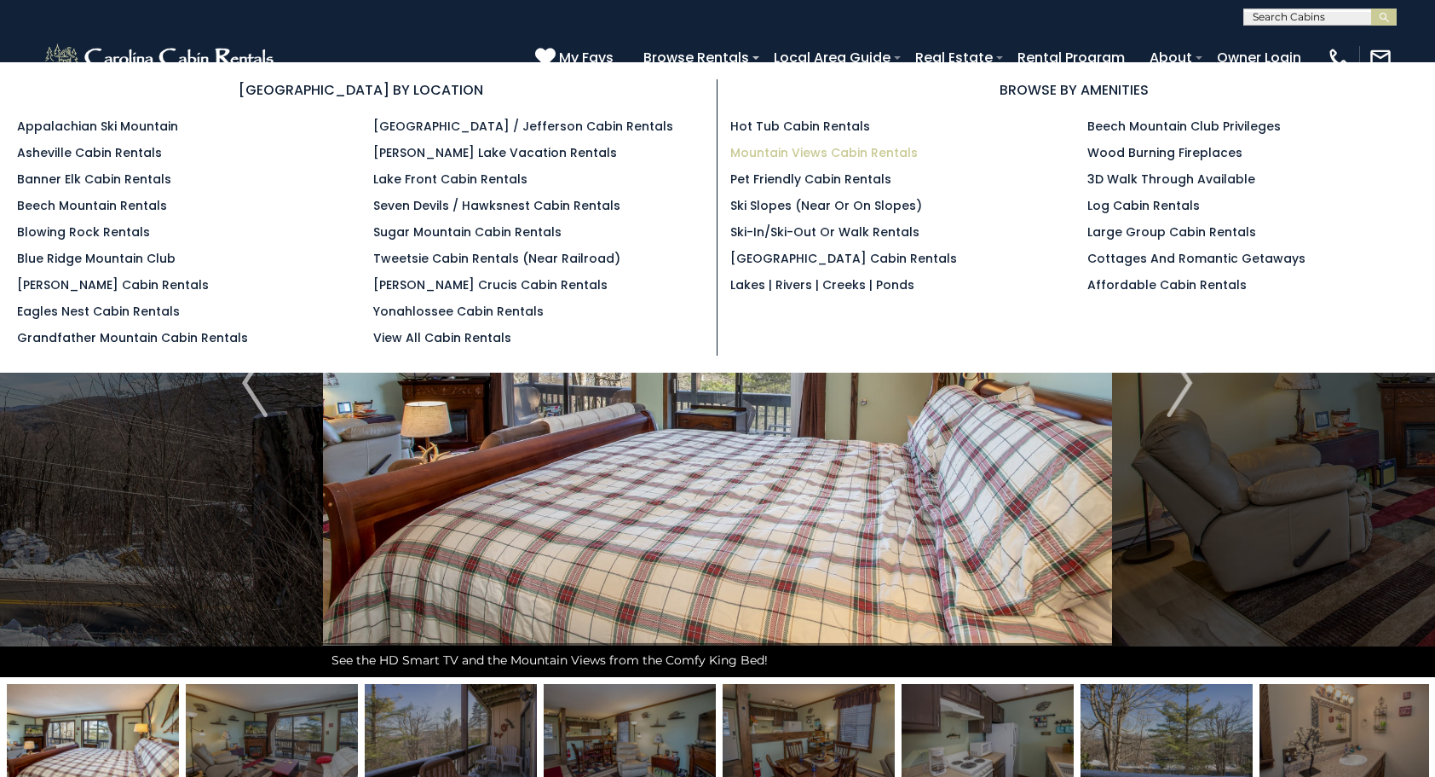 The height and width of the screenshot is (777, 1435). Describe the element at coordinates (1167, 285) in the screenshot. I see `a: Affordable Cabin Rentals` at that location.